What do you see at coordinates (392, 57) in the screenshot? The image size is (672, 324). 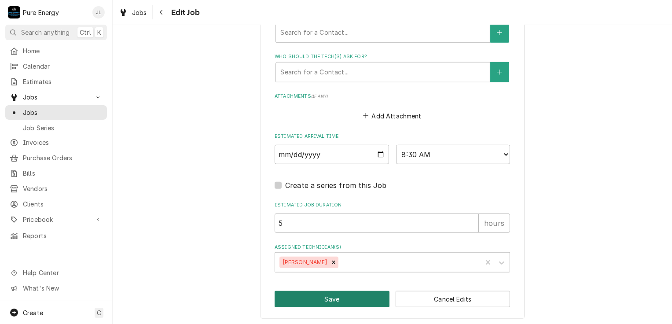 I see `label: Who should the tech(s) ask for?` at bounding box center [392, 57].